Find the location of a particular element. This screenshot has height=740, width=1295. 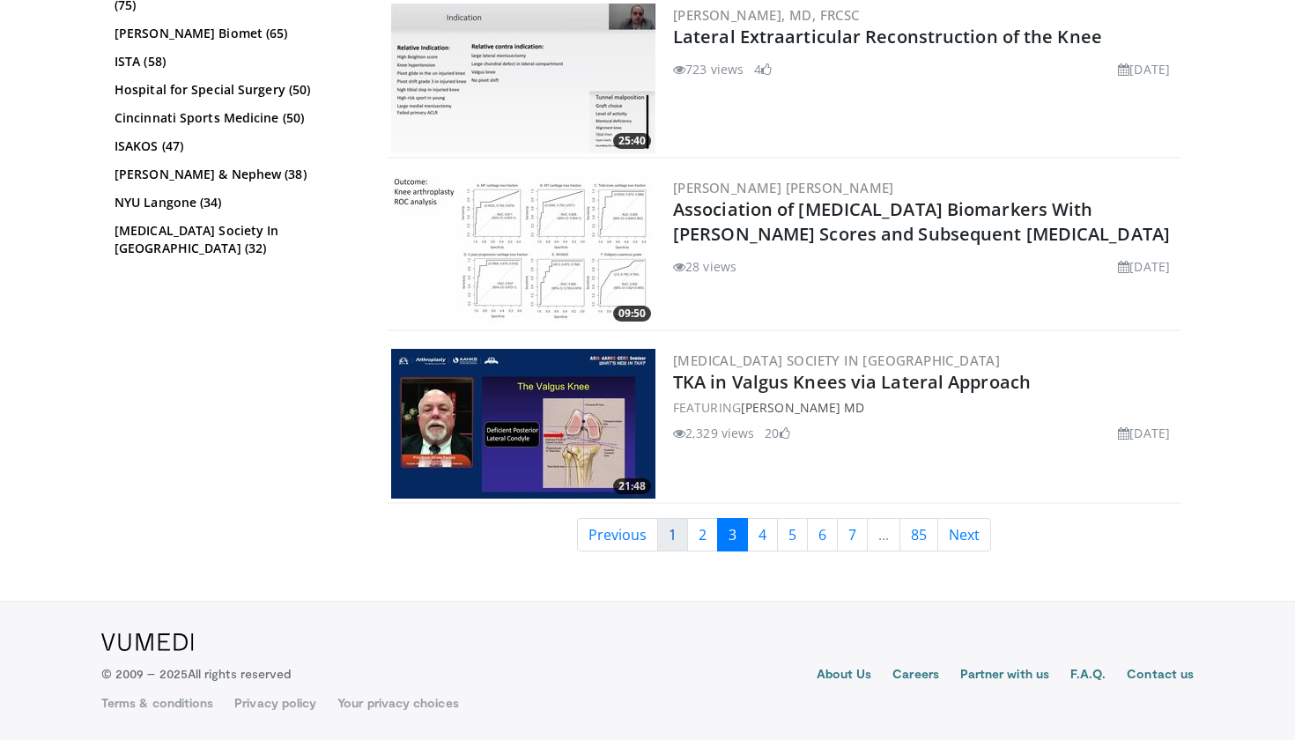

a: 09:50 is located at coordinates (523, 251).